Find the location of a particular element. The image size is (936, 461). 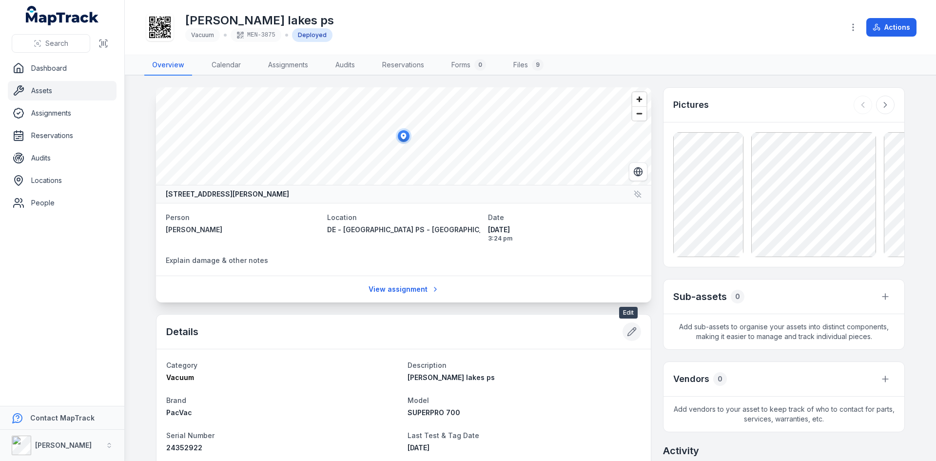

a: Overview is located at coordinates (168, 65).